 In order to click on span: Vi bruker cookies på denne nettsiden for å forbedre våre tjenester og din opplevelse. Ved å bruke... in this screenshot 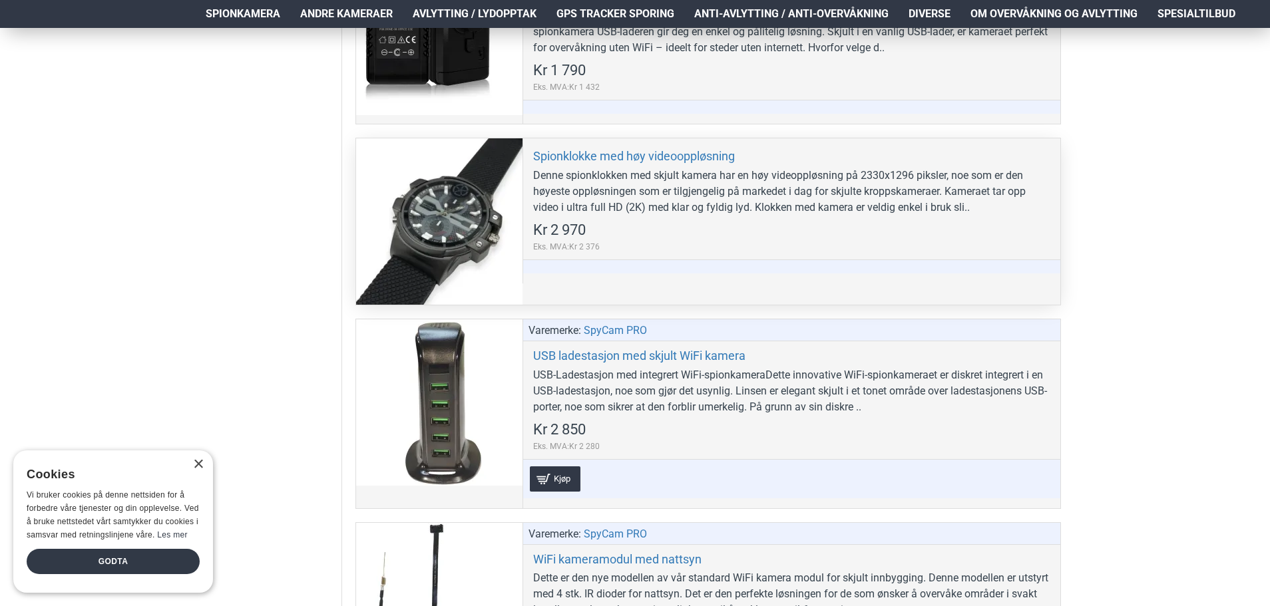, I will do `click(112, 515)`.